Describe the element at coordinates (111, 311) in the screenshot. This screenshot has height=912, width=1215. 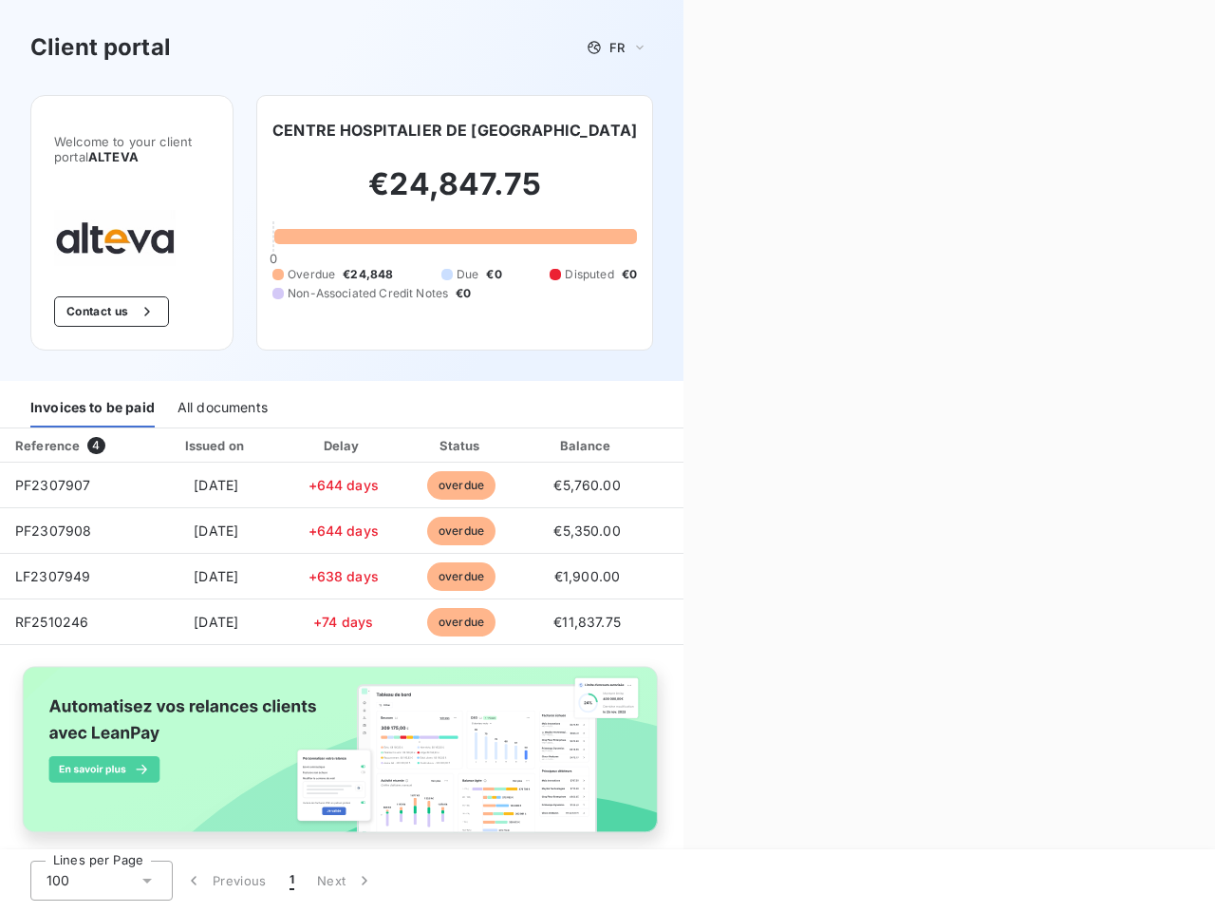
I see `button: Contact us` at that location.